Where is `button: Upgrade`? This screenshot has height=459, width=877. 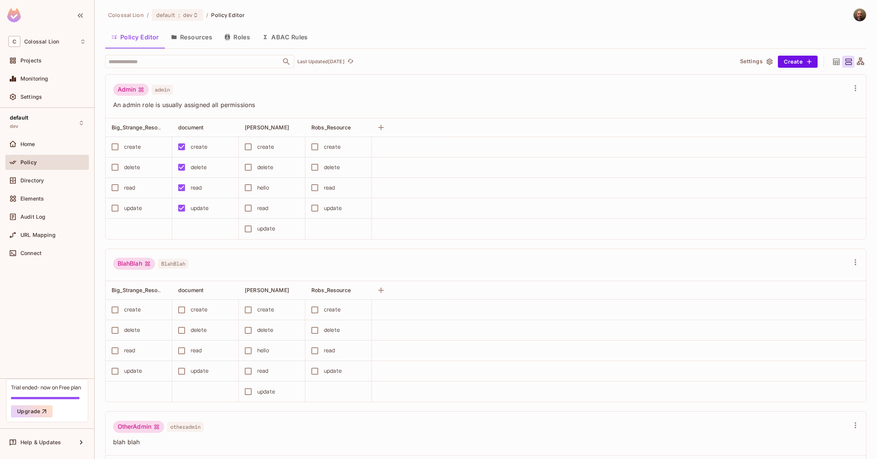
button: Upgrade is located at coordinates (32, 411).